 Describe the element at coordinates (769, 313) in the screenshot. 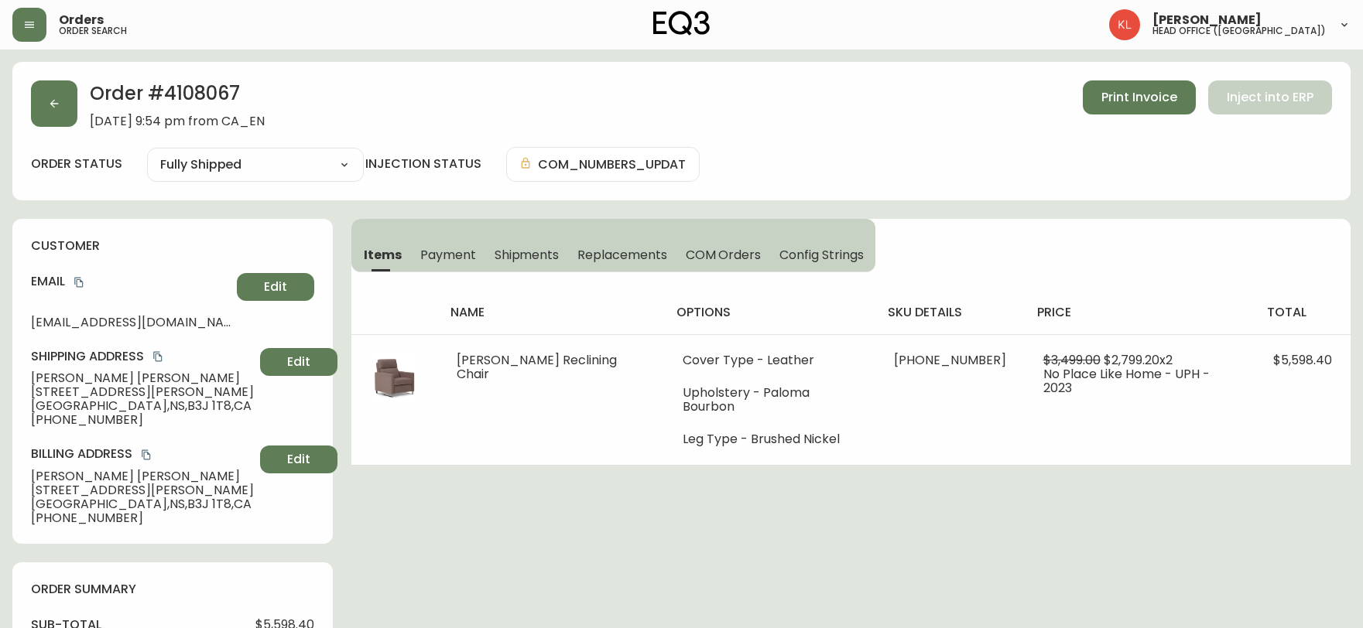

I see `h4: options` at that location.